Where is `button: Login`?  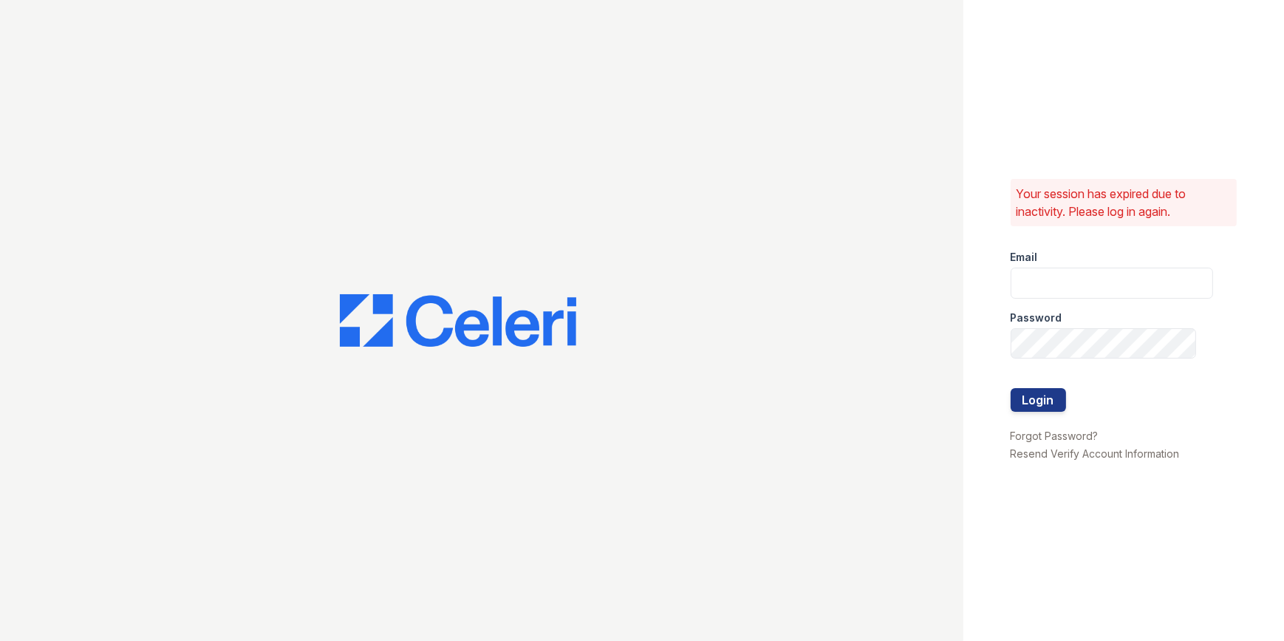 button: Login is located at coordinates (1038, 400).